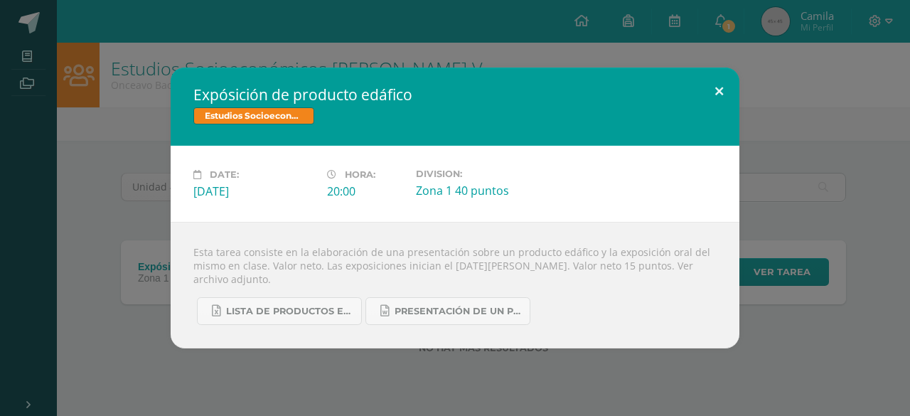  What do you see at coordinates (477, 174) in the screenshot?
I see `label: Division:` at bounding box center [477, 174].